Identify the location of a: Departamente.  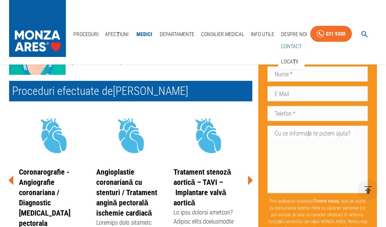
(177, 34).